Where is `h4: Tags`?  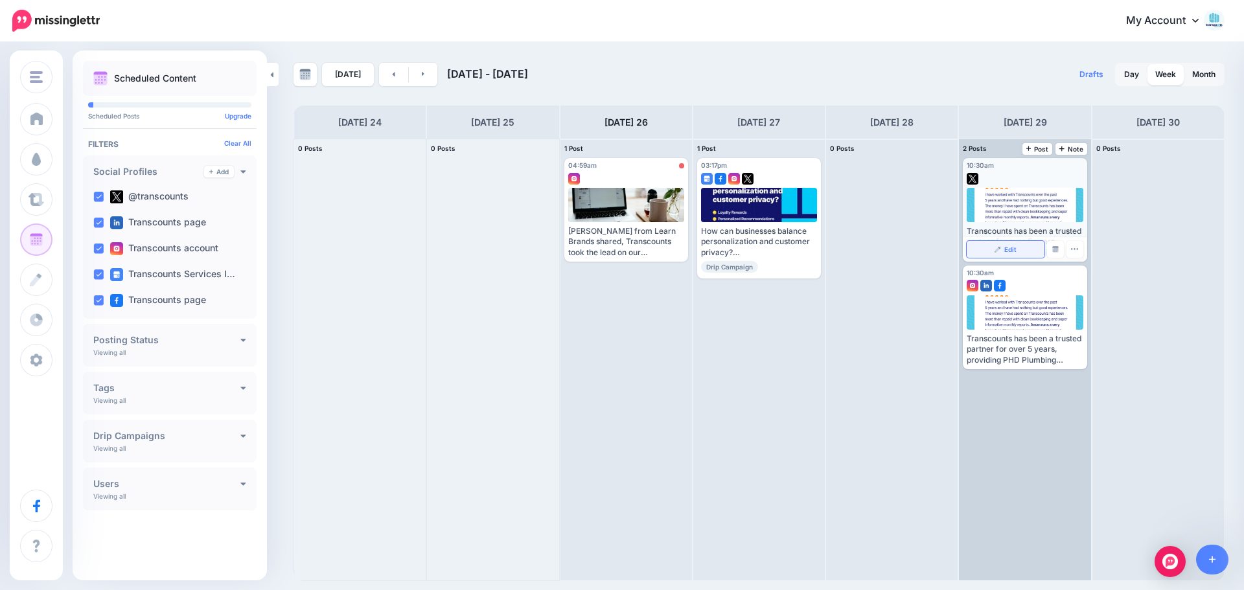
h4: Tags is located at coordinates (166, 388).